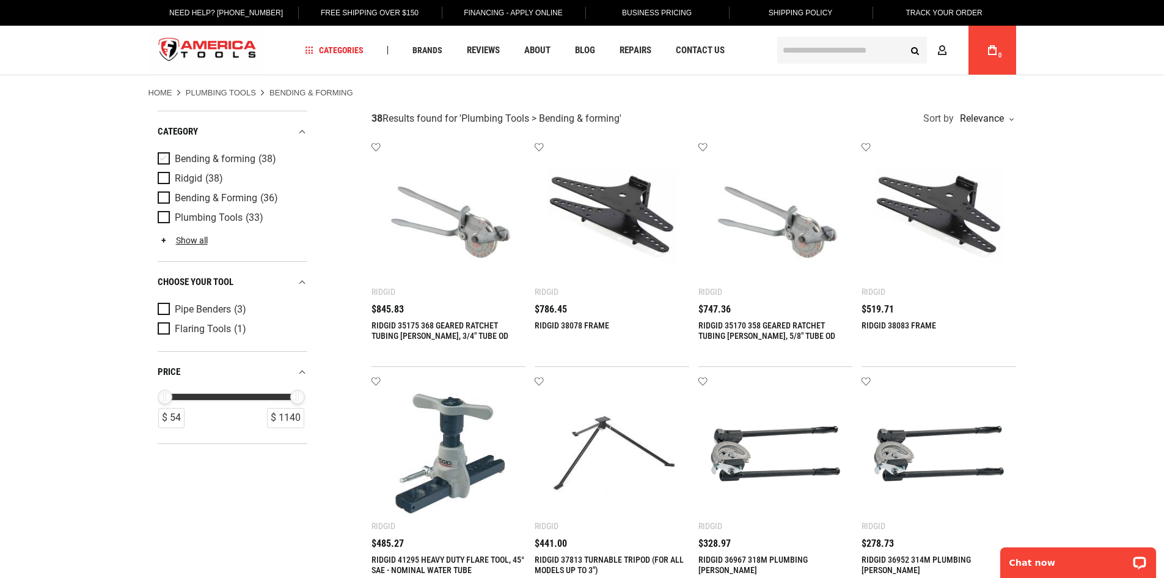 This screenshot has height=578, width=1164. I want to click on div: Choose Your Tool, so click(232, 282).